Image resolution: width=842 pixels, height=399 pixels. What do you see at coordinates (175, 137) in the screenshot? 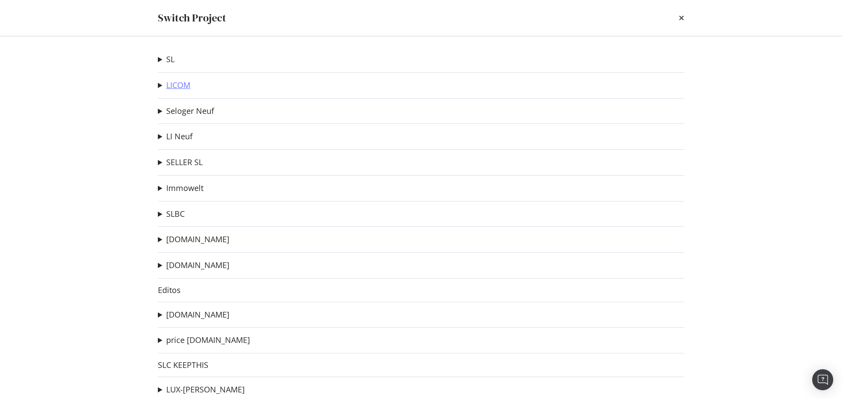
I see `summary: LI Neuf` at bounding box center [175, 137].